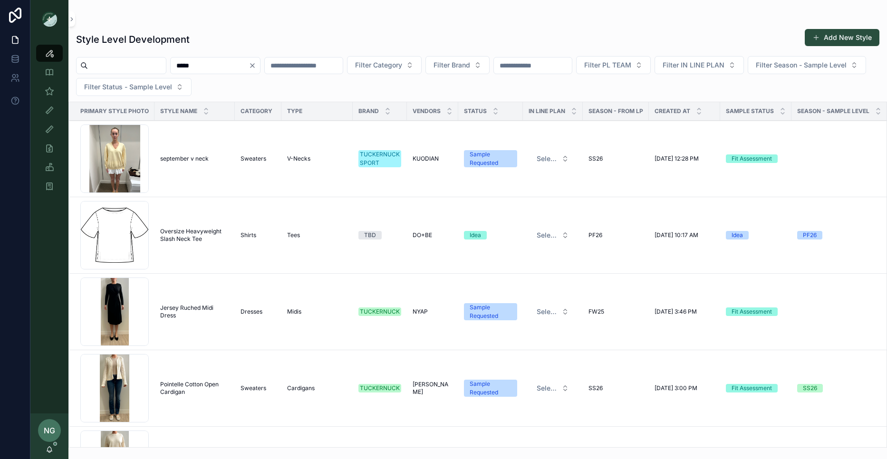 The height and width of the screenshot is (459, 887). I want to click on span: Type, so click(295, 111).